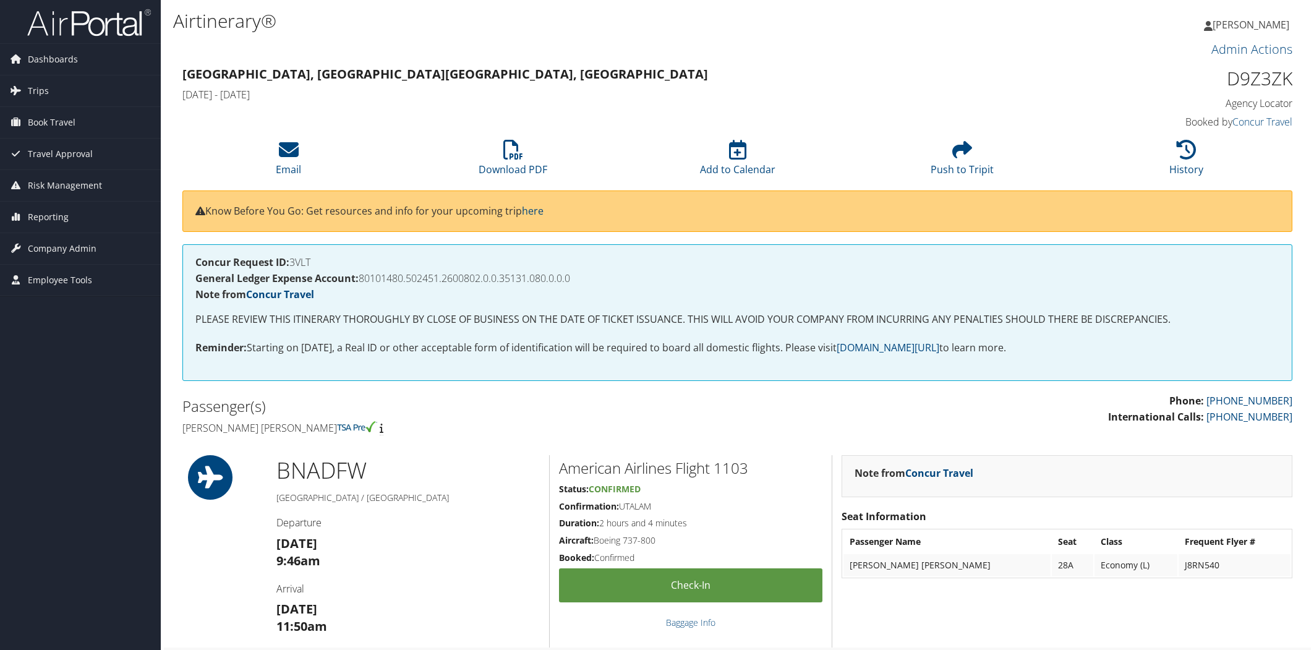  What do you see at coordinates (408, 523) in the screenshot?
I see `h4: Departure` at bounding box center [408, 523].